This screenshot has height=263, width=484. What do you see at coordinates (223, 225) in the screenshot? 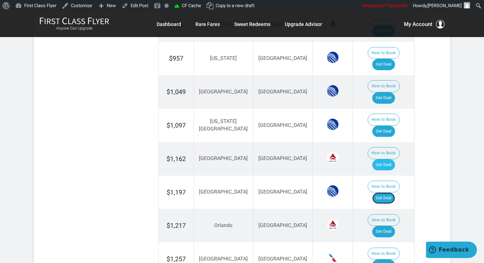
I see `span: Orlando` at bounding box center [223, 225].